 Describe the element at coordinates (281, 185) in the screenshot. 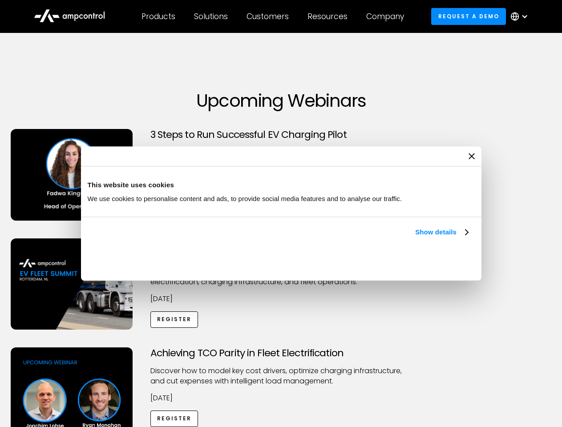

I see `div: This website uses cookies` at that location.